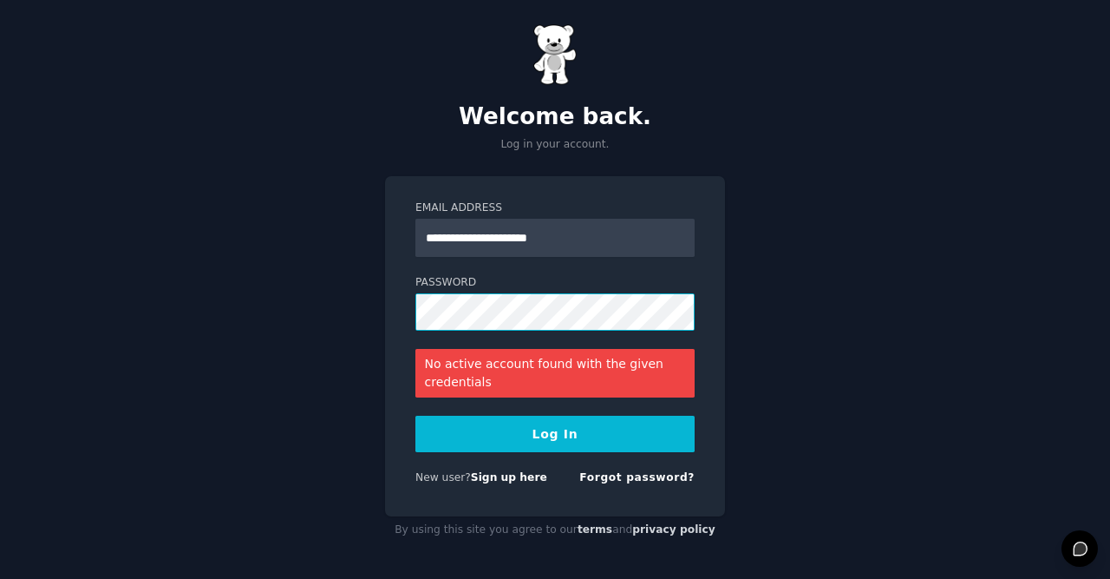 The width and height of the screenshot is (1110, 579). What do you see at coordinates (555, 283) in the screenshot?
I see `label: Password` at bounding box center [555, 283].